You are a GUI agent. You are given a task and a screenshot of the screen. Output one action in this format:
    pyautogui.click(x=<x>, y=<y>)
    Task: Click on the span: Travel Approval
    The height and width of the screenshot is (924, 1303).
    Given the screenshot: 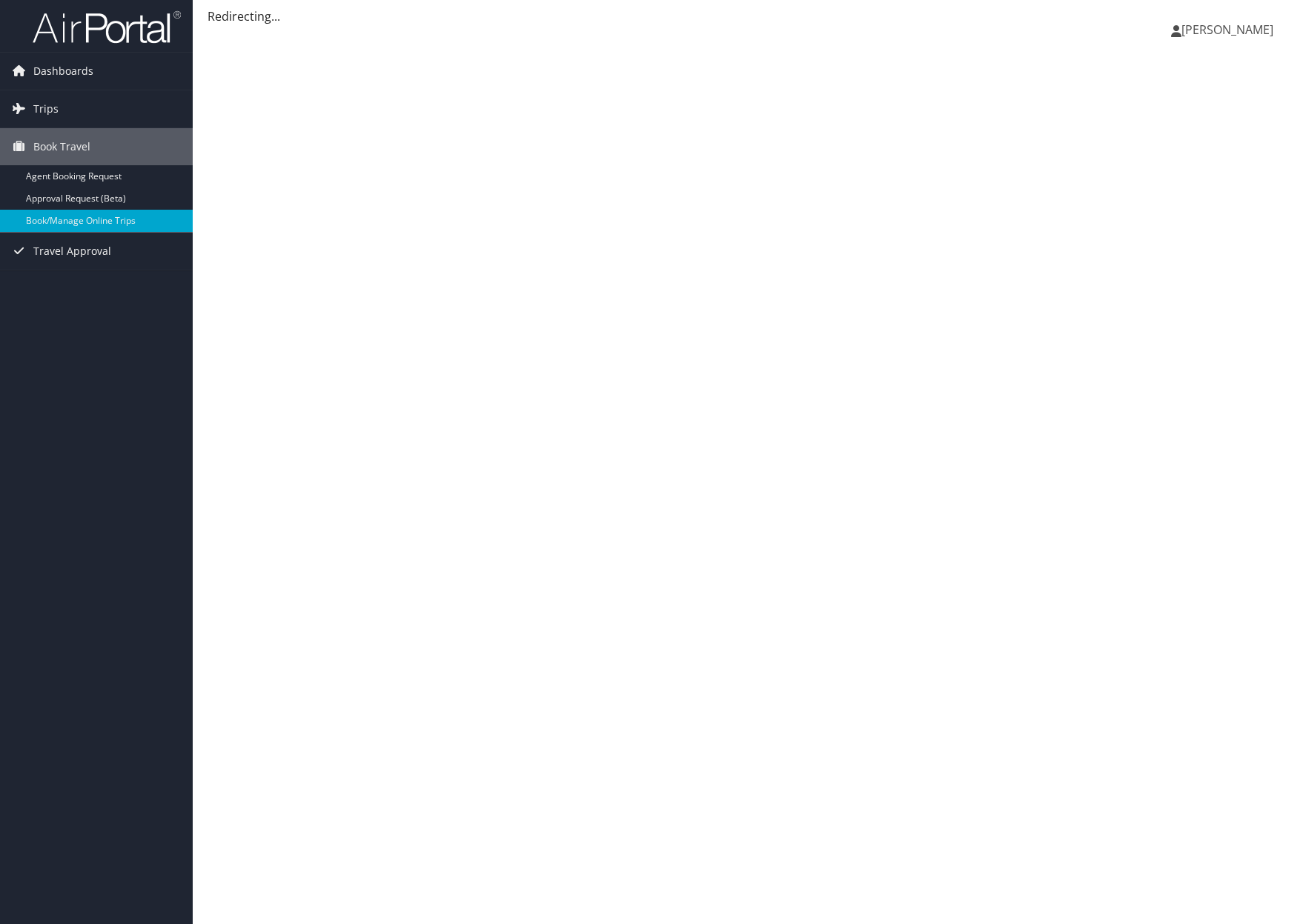 What is the action you would take?
    pyautogui.click(x=72, y=252)
    